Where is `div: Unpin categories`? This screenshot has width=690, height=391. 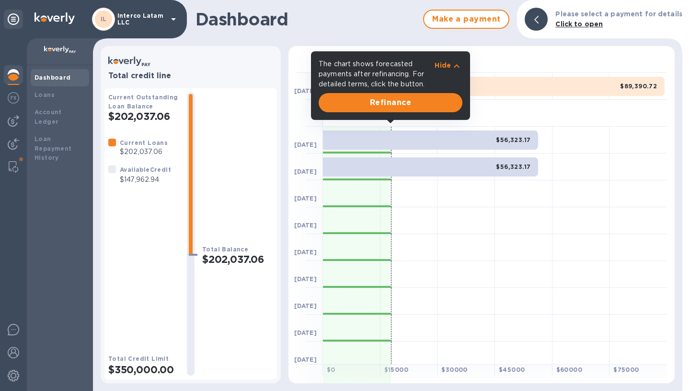
div: Unpin categories is located at coordinates (13, 19).